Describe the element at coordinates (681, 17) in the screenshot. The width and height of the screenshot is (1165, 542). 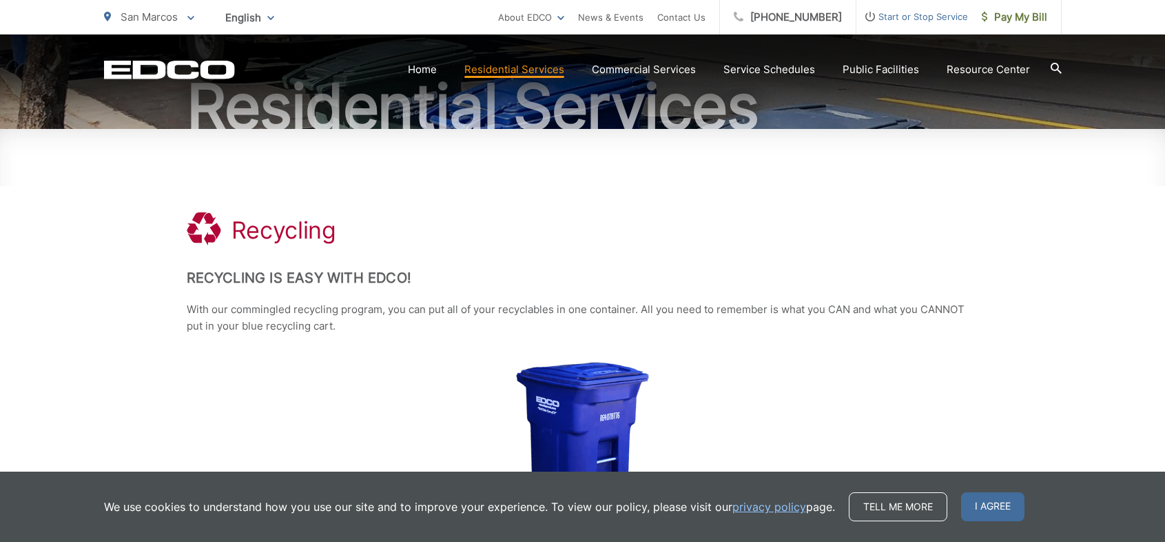
I see `a: Contact Us` at that location.